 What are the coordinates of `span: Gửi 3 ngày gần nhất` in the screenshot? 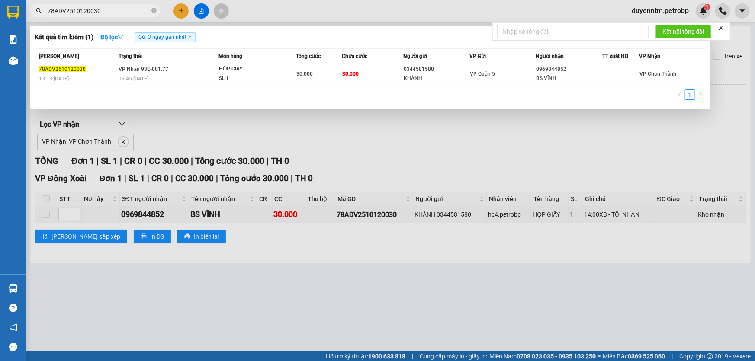 It's located at (165, 37).